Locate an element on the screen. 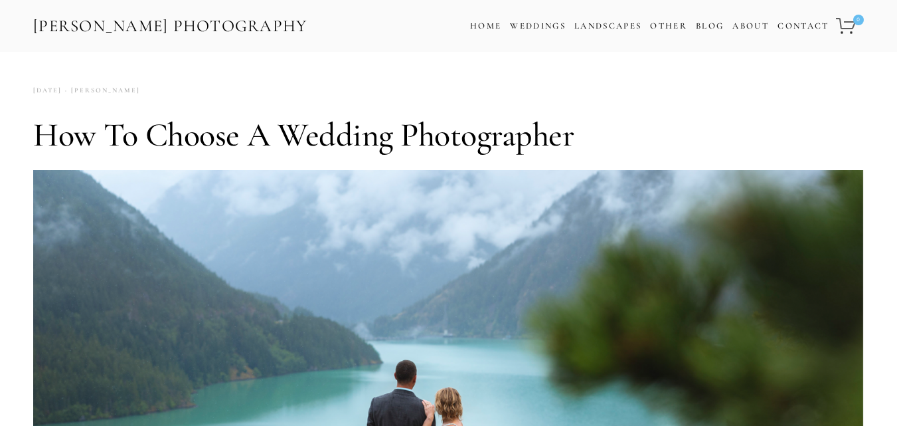  a: Weddings is located at coordinates (538, 26).